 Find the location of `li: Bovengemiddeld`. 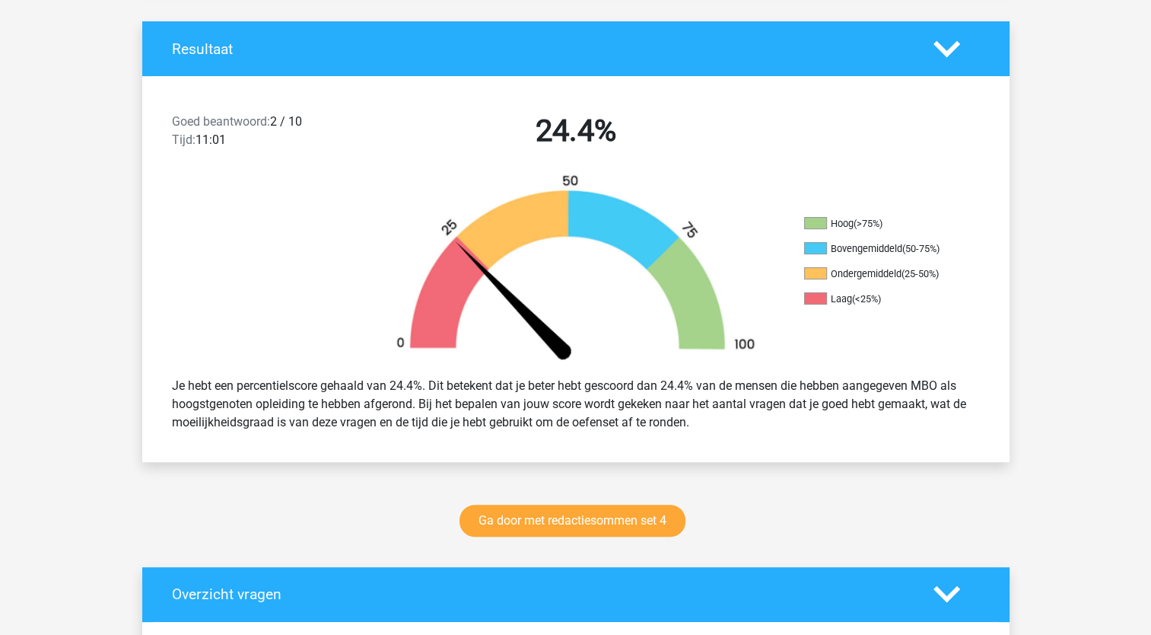

li: Bovengemiddeld is located at coordinates (880, 249).